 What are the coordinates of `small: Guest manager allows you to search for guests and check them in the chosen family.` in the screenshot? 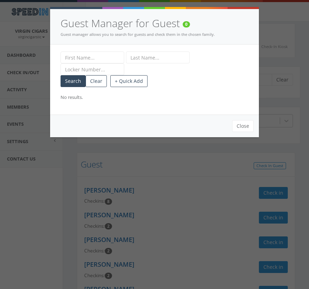 It's located at (137, 34).